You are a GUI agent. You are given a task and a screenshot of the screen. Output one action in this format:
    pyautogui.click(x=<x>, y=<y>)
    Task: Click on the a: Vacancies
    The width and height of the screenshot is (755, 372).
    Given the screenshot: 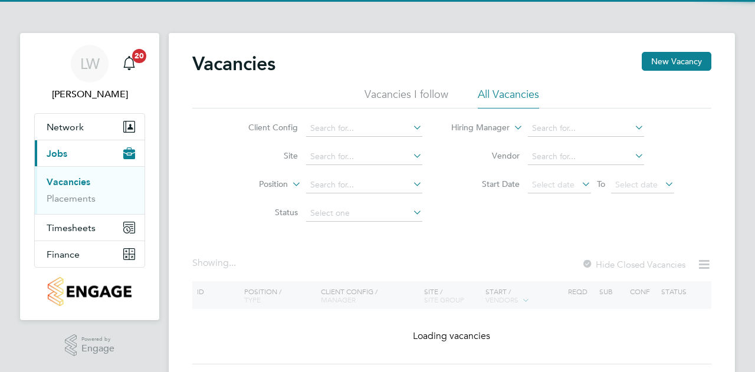 What is the action you would take?
    pyautogui.click(x=68, y=182)
    